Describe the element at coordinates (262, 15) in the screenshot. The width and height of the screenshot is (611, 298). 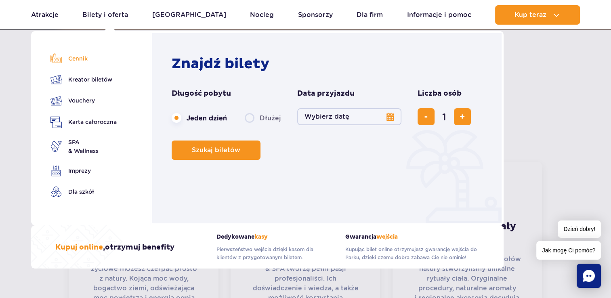
I see `a: Nocleg` at that location.